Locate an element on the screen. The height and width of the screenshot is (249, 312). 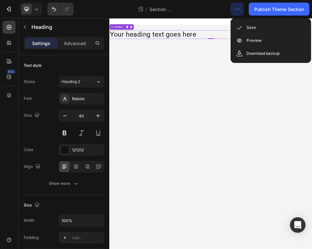
div: Styles is located at coordinates (29, 82).